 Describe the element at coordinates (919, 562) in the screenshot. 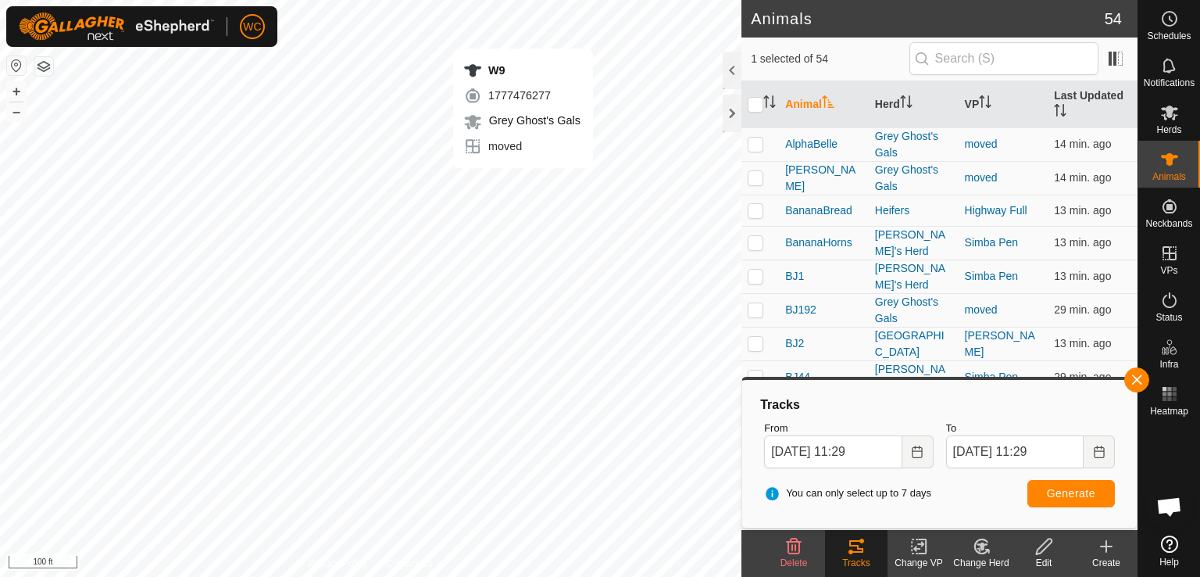

I see `div: Change VP` at that location.